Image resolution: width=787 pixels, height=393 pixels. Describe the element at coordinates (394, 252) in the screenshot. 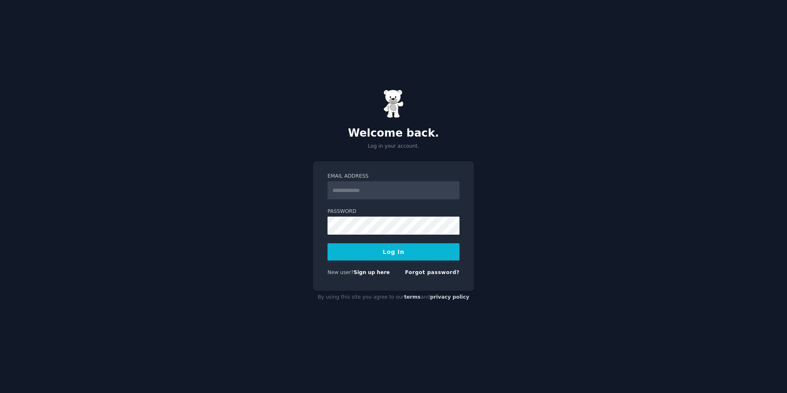

I see `button: Log In` at that location.